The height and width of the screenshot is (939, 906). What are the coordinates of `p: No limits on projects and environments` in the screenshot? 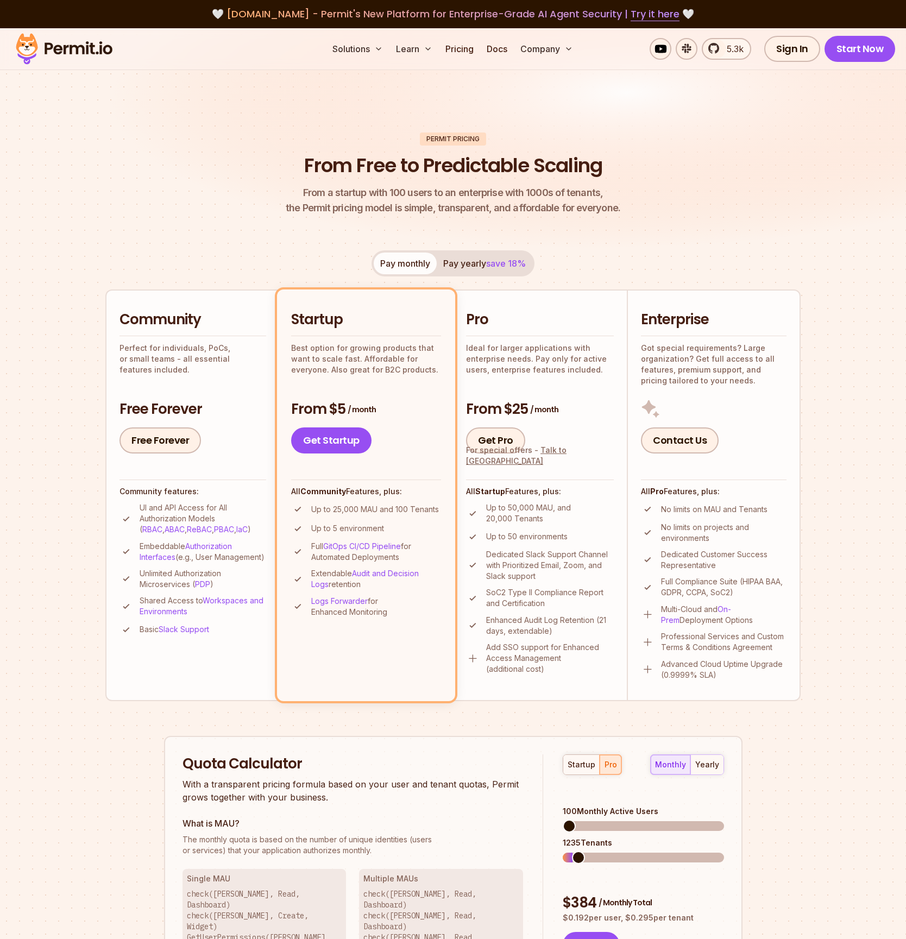 It's located at (723, 533).